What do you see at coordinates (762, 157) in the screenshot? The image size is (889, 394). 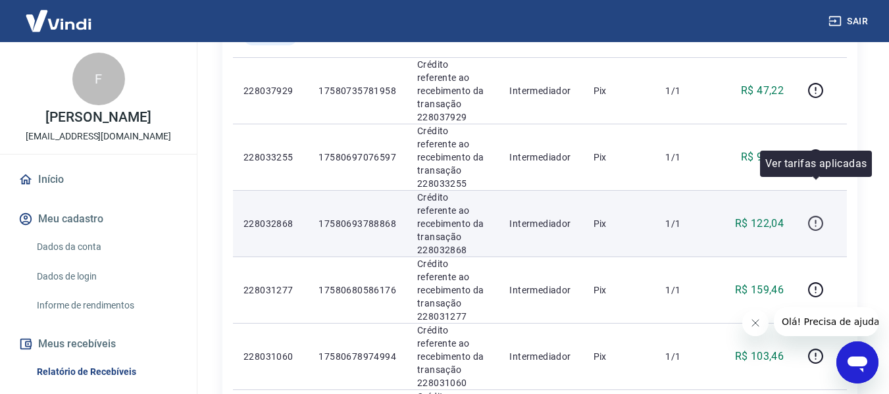 I see `p: R$ 96,14` at bounding box center [762, 157].